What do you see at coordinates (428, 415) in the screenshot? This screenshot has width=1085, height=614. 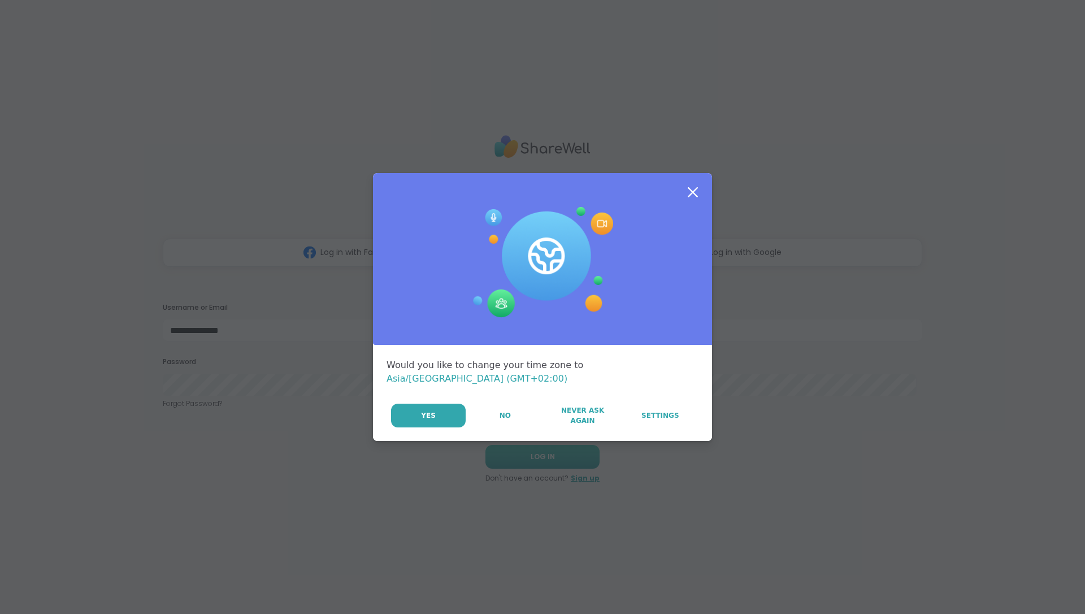 I see `span: Yes` at bounding box center [428, 415].